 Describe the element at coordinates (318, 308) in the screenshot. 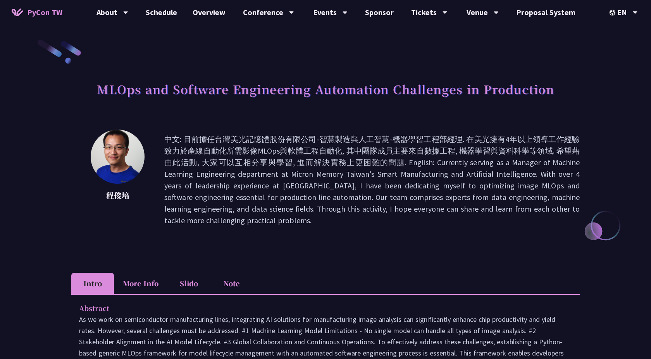

I see `p: Abstract` at that location.